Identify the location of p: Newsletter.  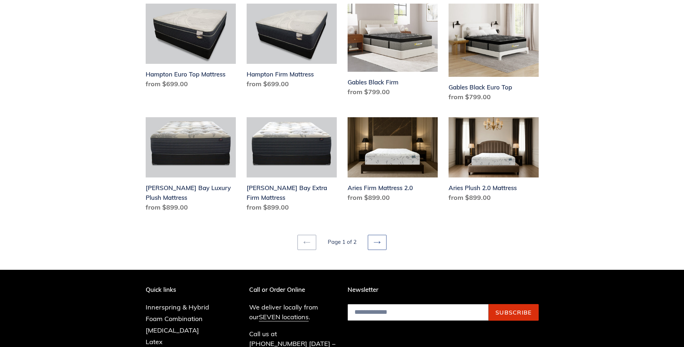
(443, 290).